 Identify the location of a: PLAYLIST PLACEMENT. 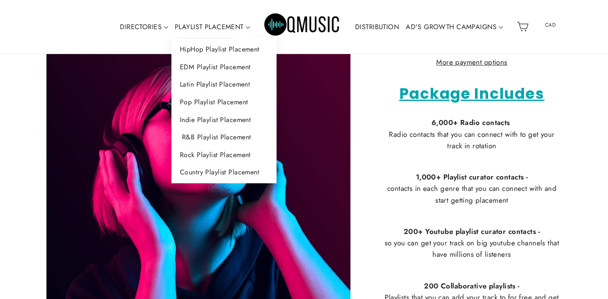
(212, 27).